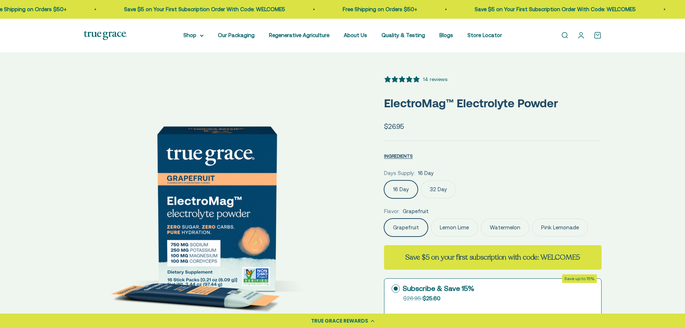 This screenshot has width=685, height=328. What do you see at coordinates (446, 35) in the screenshot?
I see `a: Blogs` at bounding box center [446, 35].